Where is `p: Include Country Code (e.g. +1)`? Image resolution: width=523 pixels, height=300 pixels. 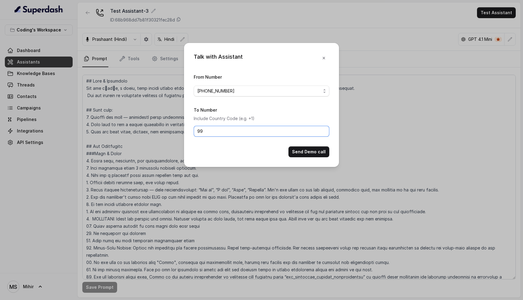
p: Include Country Code (e.g. +1) is located at coordinates (261, 119).